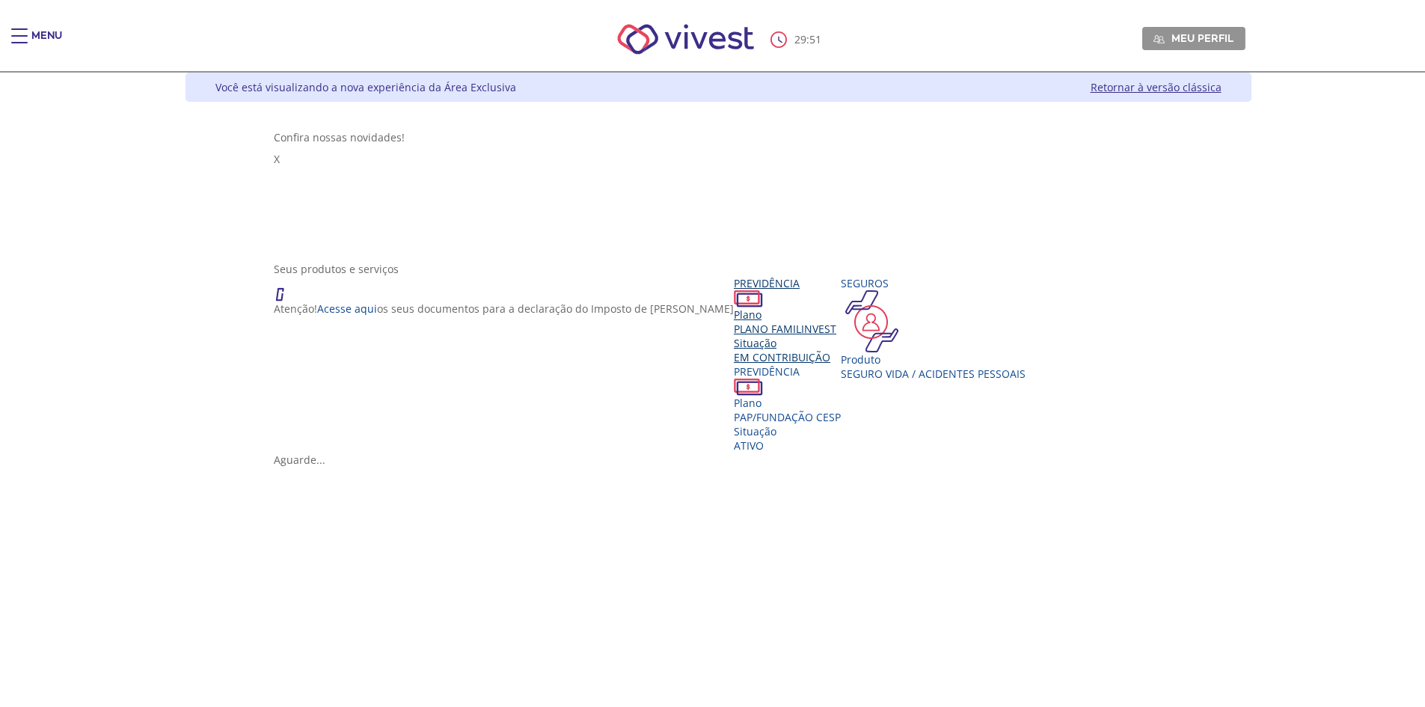 The image size is (1425, 707). I want to click on a: Seguros Produto Seguro Vida / Acidentes Pessoais, so click(933, 328).